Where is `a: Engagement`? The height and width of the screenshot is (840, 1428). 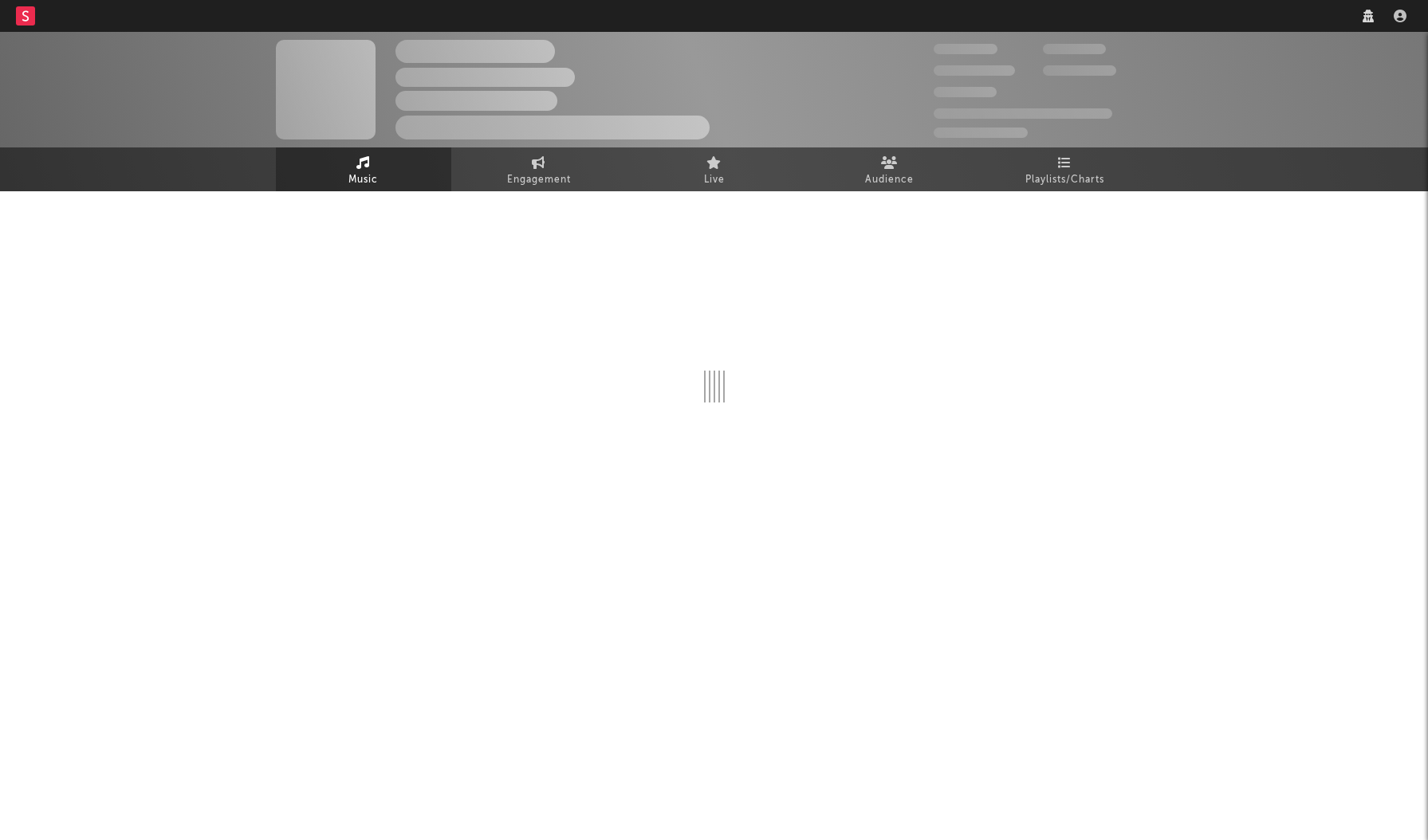 a: Engagement is located at coordinates (539, 169).